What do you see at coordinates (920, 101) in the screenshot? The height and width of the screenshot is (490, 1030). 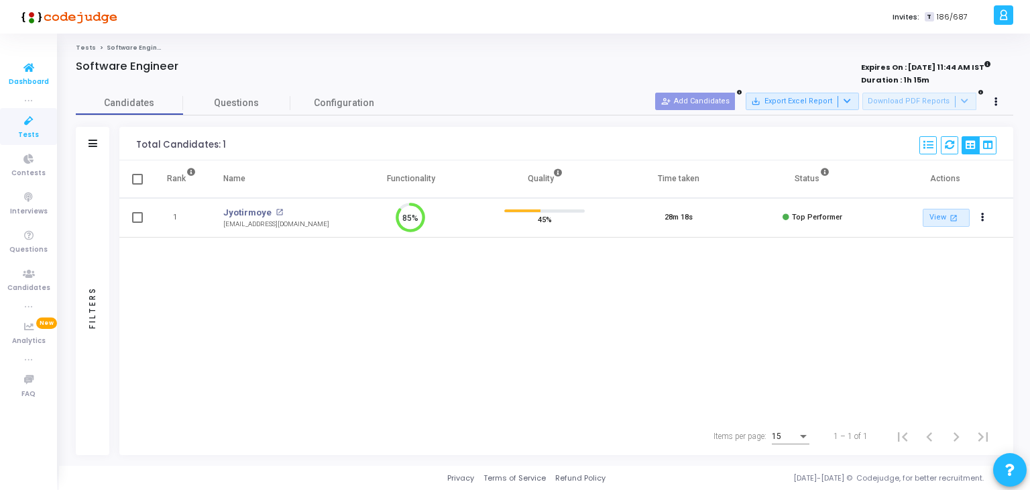 I see `button: Download PDF Reports` at bounding box center [920, 101].